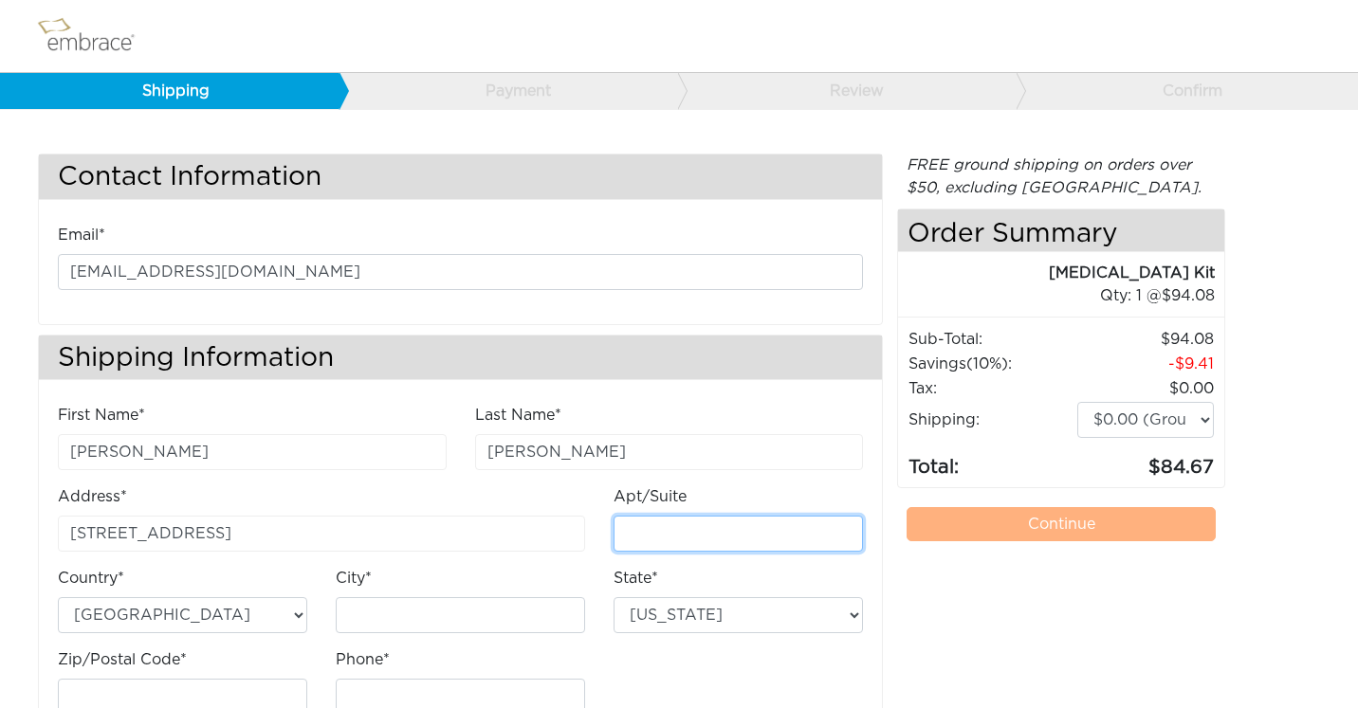 This screenshot has height=708, width=1358. I want to click on a: Continue, so click(1061, 524).